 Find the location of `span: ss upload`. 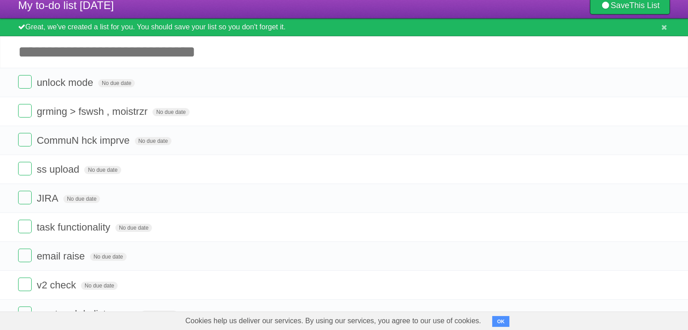

span: ss upload is located at coordinates (59, 169).